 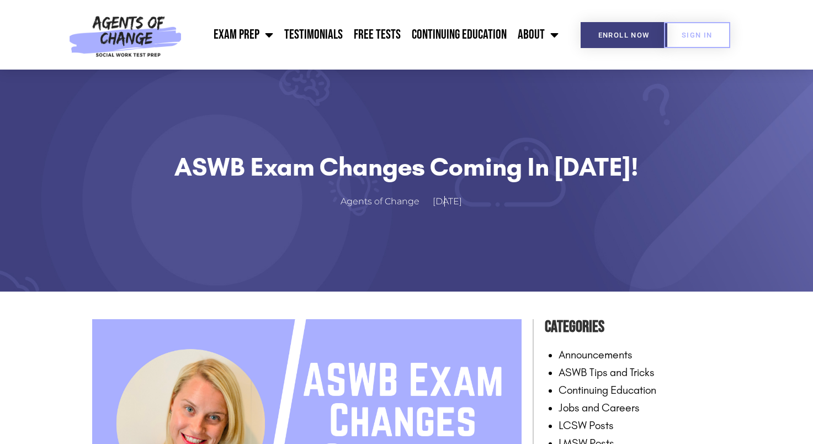 What do you see at coordinates (314, 35) in the screenshot?
I see `a: Testimonials` at bounding box center [314, 35].